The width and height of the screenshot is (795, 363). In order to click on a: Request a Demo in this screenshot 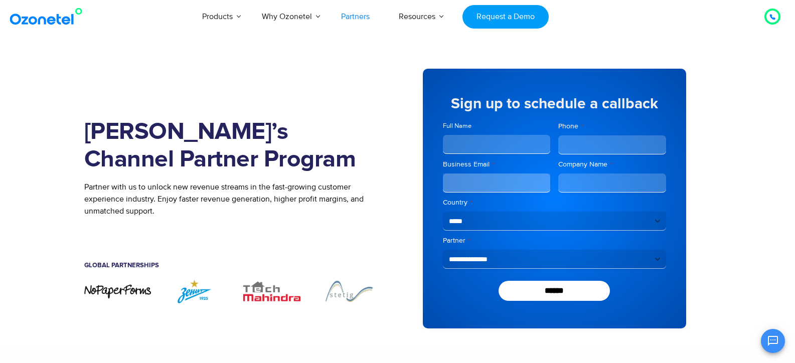, I will do `click(505, 17)`.